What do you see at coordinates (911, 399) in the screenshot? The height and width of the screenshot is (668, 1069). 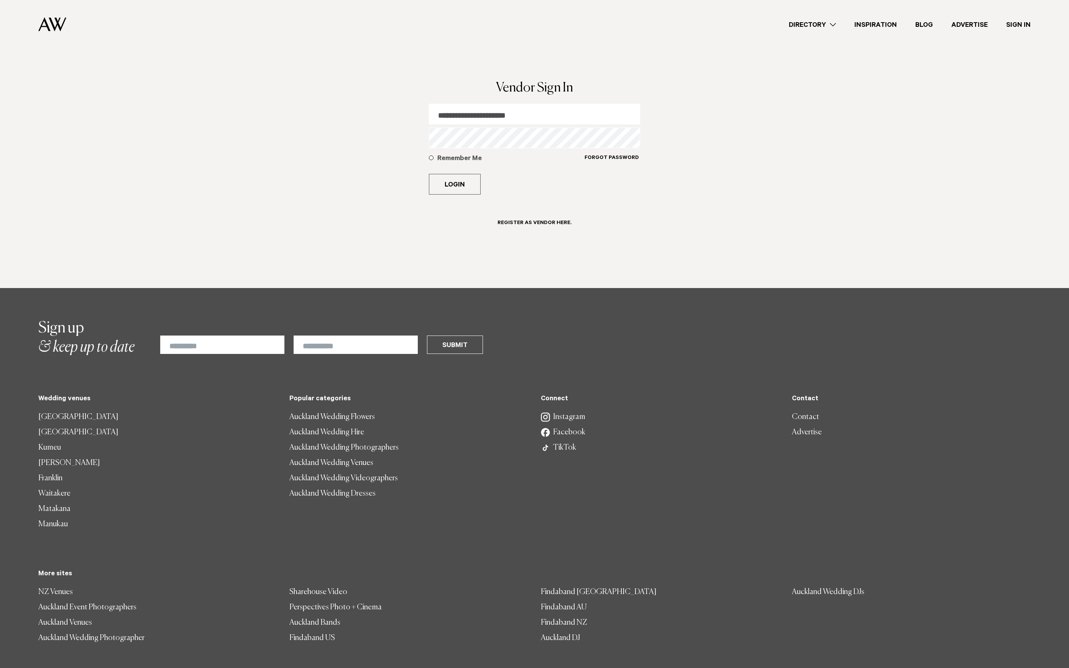 I see `h5: Contact` at bounding box center [911, 399].